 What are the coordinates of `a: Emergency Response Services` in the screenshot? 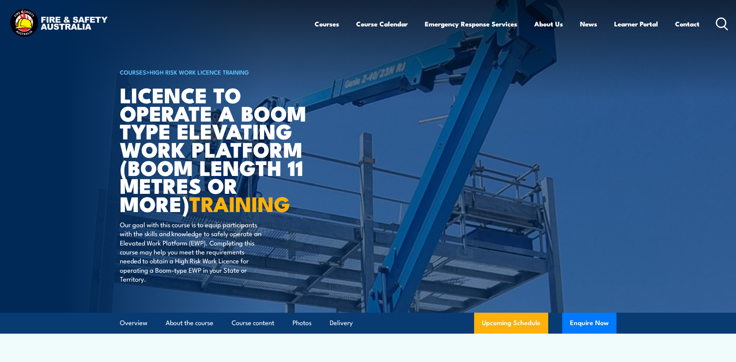 It's located at (471, 24).